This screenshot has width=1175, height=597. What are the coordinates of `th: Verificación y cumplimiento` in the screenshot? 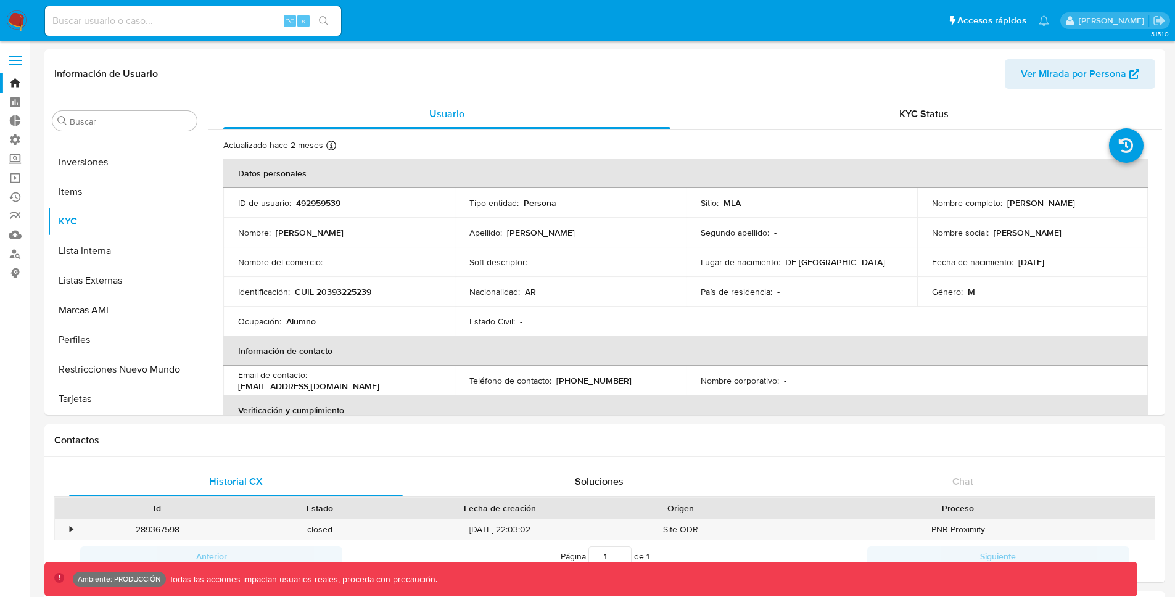 It's located at (685, 410).